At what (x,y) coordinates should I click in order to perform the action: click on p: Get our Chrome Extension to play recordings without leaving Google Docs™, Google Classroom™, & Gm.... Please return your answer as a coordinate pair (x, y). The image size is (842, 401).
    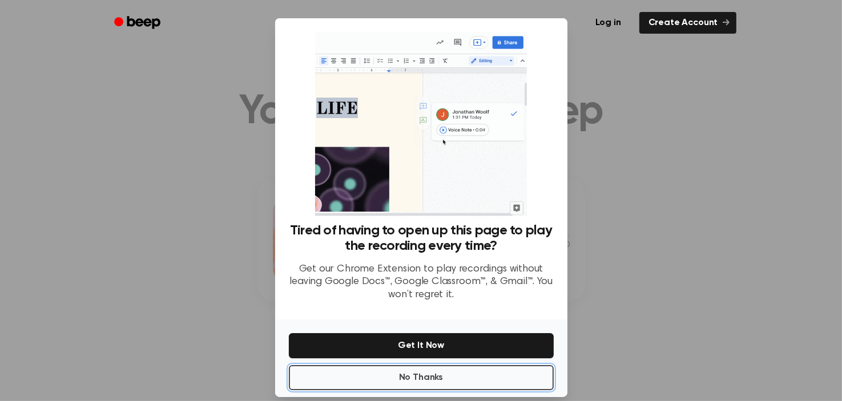
    Looking at the image, I should click on (421, 283).